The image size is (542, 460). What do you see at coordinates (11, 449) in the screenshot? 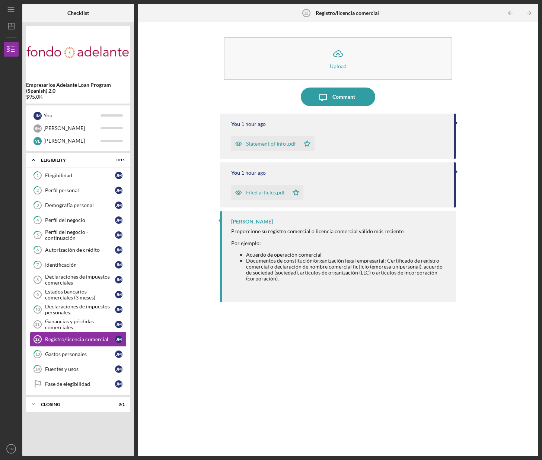
I see `text: JM` at bounding box center [11, 449].